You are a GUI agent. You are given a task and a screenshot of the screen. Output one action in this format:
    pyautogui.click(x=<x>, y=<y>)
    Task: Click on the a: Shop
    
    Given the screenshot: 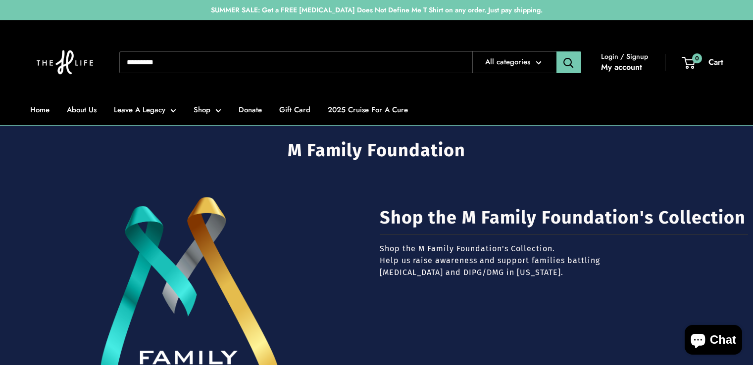 What is the action you would take?
    pyautogui.click(x=207, y=110)
    